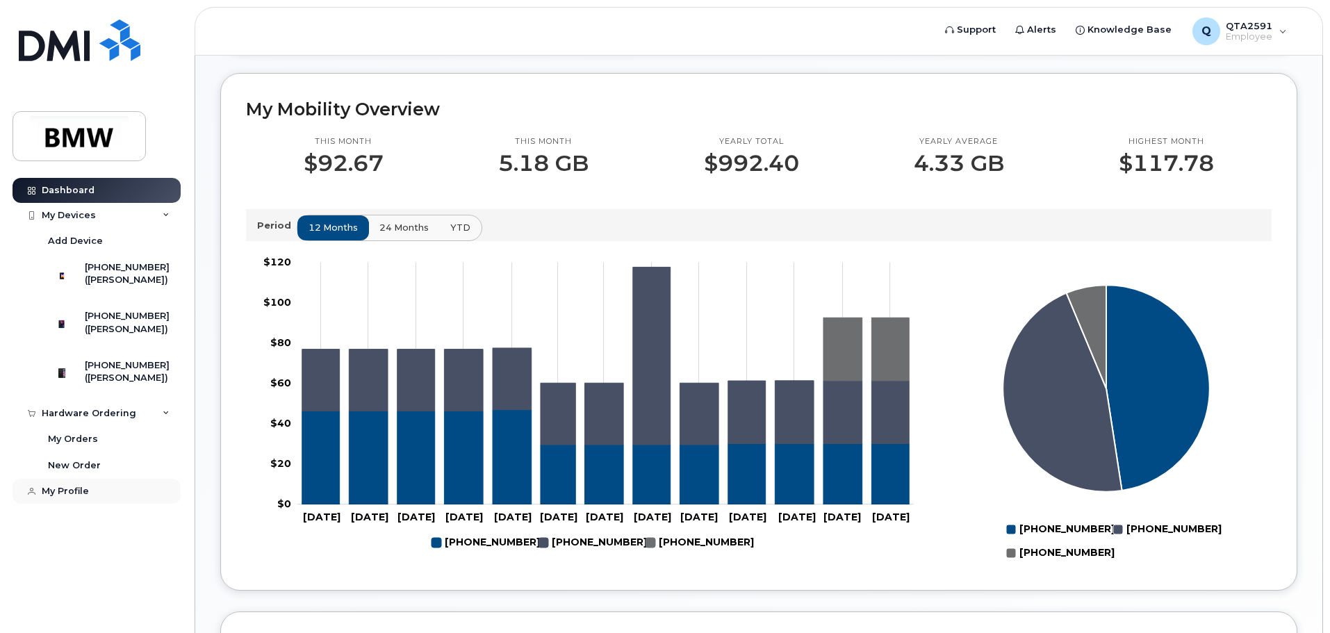 The image size is (1330, 633). Describe the element at coordinates (1239, 31) in the screenshot. I see `div: QTA2591` at that location.